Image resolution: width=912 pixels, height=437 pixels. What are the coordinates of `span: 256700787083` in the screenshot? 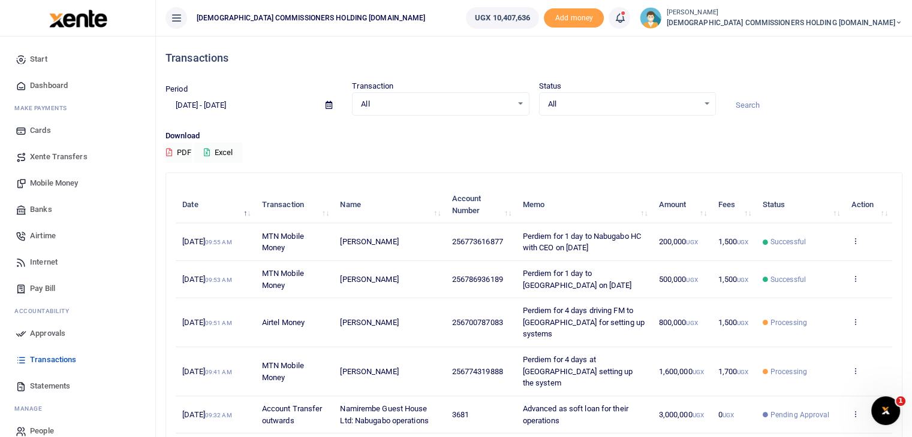 It's located at (477, 322).